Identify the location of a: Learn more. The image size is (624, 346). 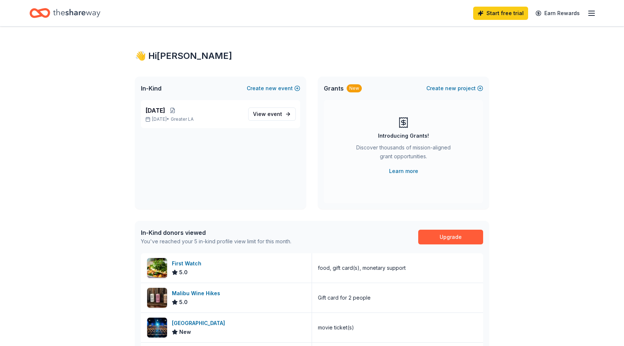
(403, 171).